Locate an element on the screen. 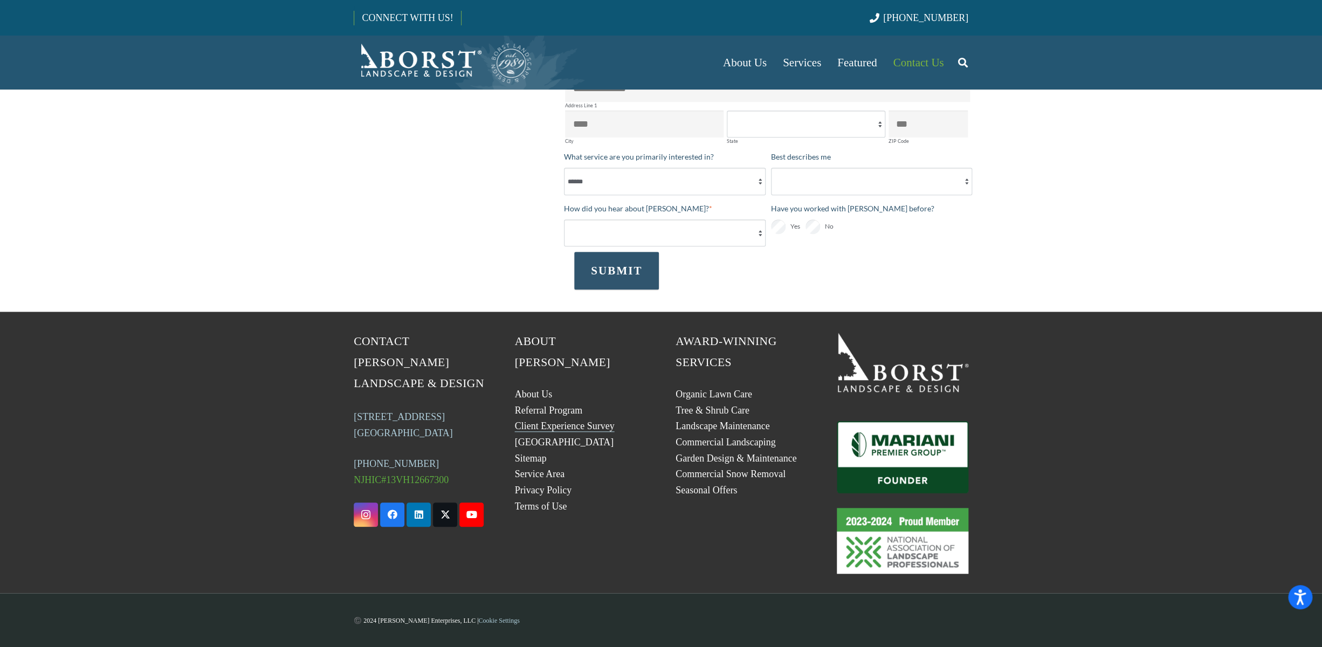 This screenshot has width=1322, height=647. a: Referral Program is located at coordinates (548, 410).